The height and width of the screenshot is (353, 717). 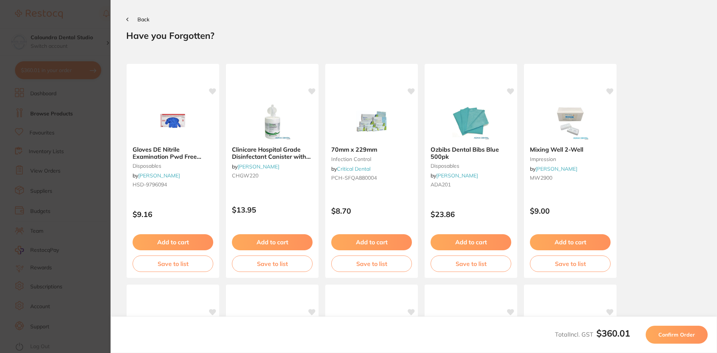 What do you see at coordinates (414, 35) in the screenshot?
I see `h2: Have you Forgotten?` at bounding box center [414, 35].